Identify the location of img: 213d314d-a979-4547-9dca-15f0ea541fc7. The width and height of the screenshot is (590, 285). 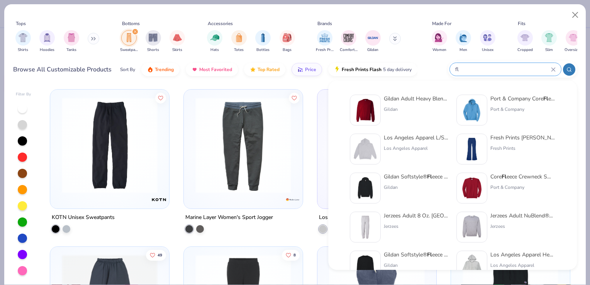
(110, 145).